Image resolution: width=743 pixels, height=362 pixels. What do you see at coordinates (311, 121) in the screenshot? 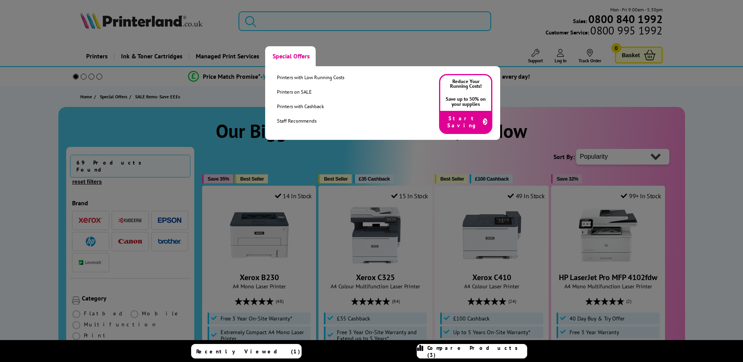
I see `a: Staff Recommends` at bounding box center [311, 121].